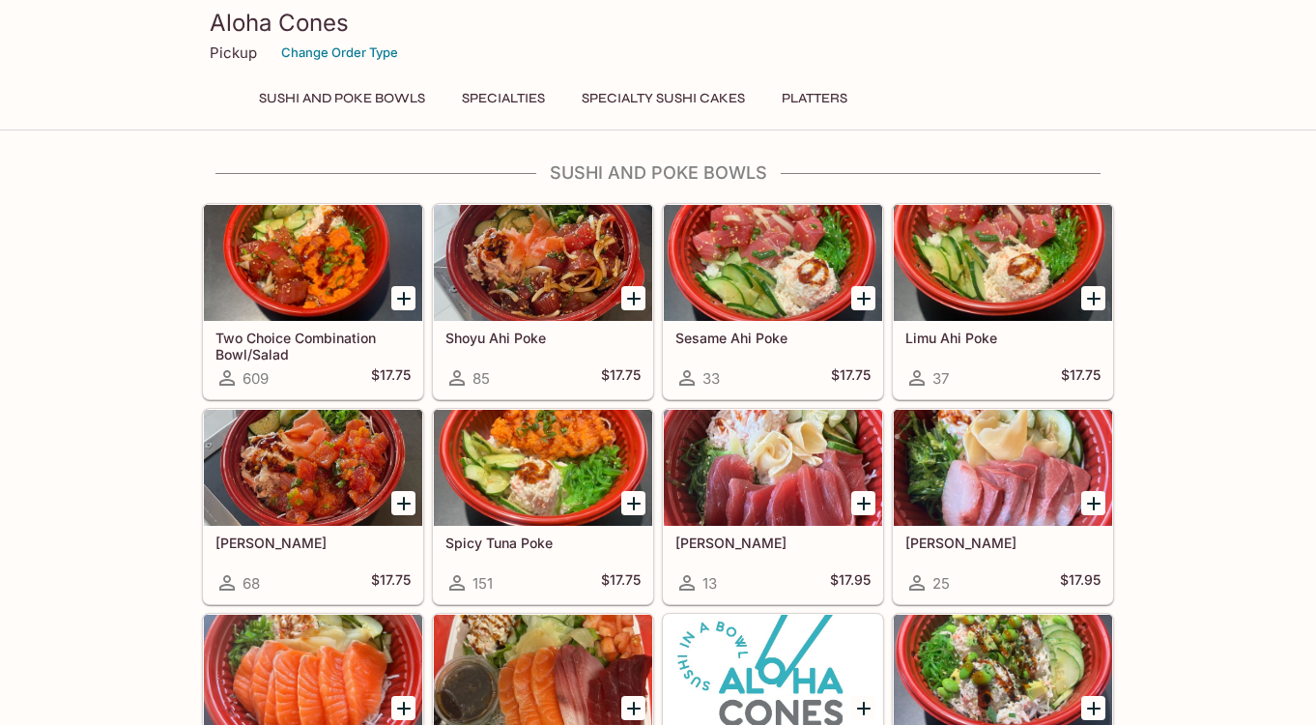 Image resolution: width=1316 pixels, height=725 pixels. What do you see at coordinates (773, 302) in the screenshot?
I see `a: Sesame Ahi Poke33$17.75` at bounding box center [773, 302].